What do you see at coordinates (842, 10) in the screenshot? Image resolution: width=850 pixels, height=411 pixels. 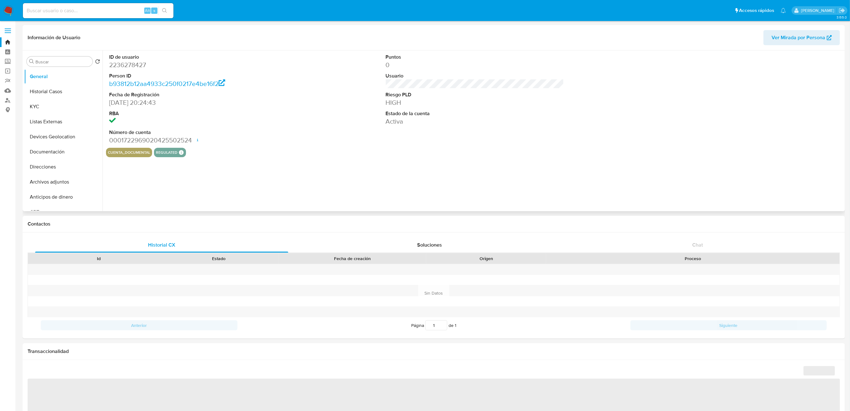 I see `a: Salir` at bounding box center [842, 10].